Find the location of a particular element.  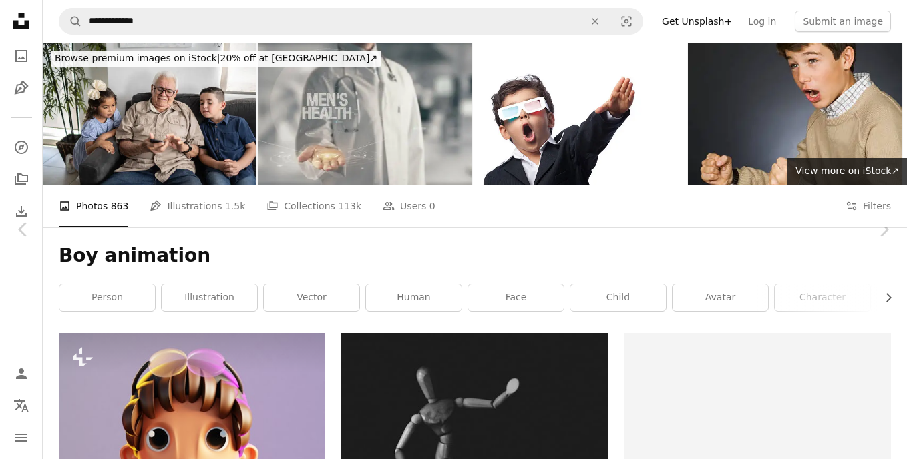

button: Language is located at coordinates (21, 406).